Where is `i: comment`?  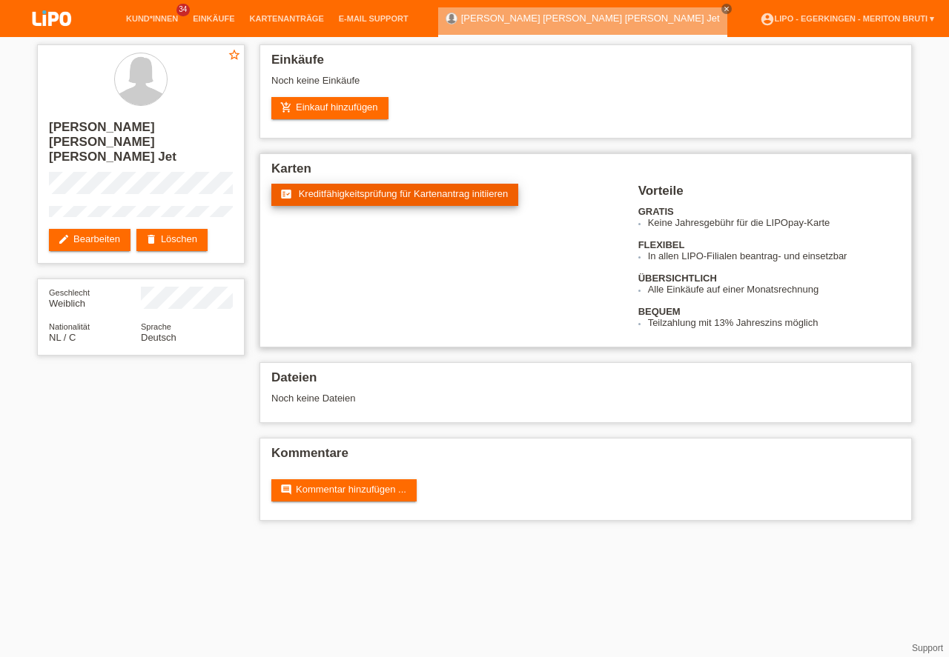 i: comment is located at coordinates (286, 490).